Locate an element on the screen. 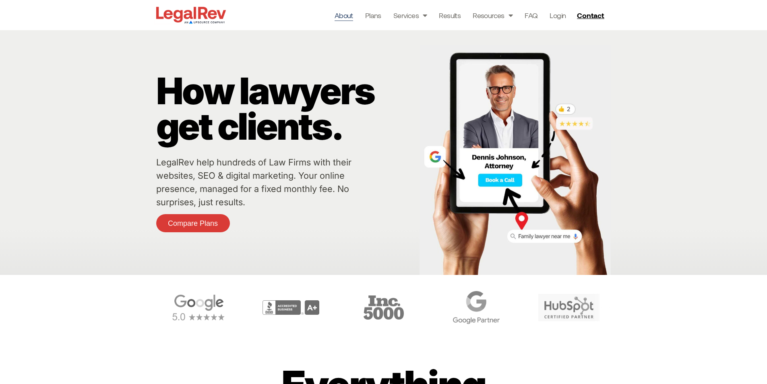 The width and height of the screenshot is (767, 384). a: Resources is located at coordinates (492, 15).